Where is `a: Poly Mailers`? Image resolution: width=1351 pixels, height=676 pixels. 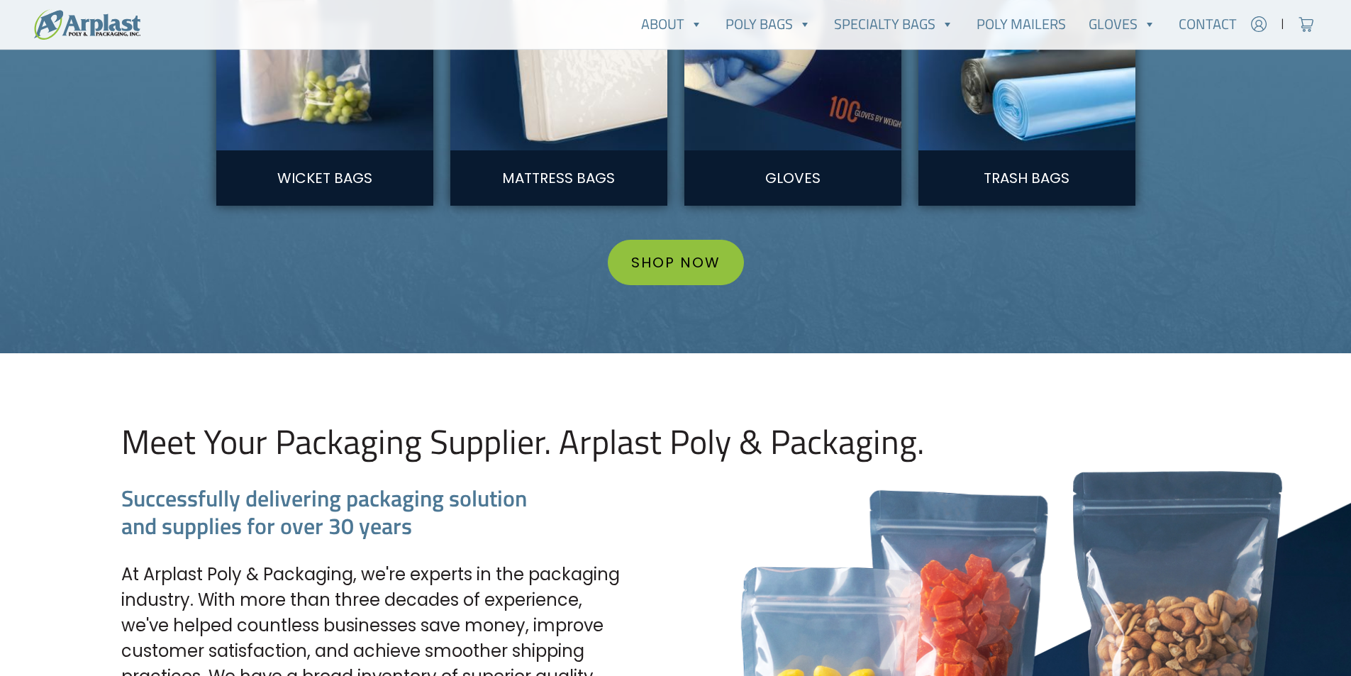 a: Poly Mailers is located at coordinates (1021, 24).